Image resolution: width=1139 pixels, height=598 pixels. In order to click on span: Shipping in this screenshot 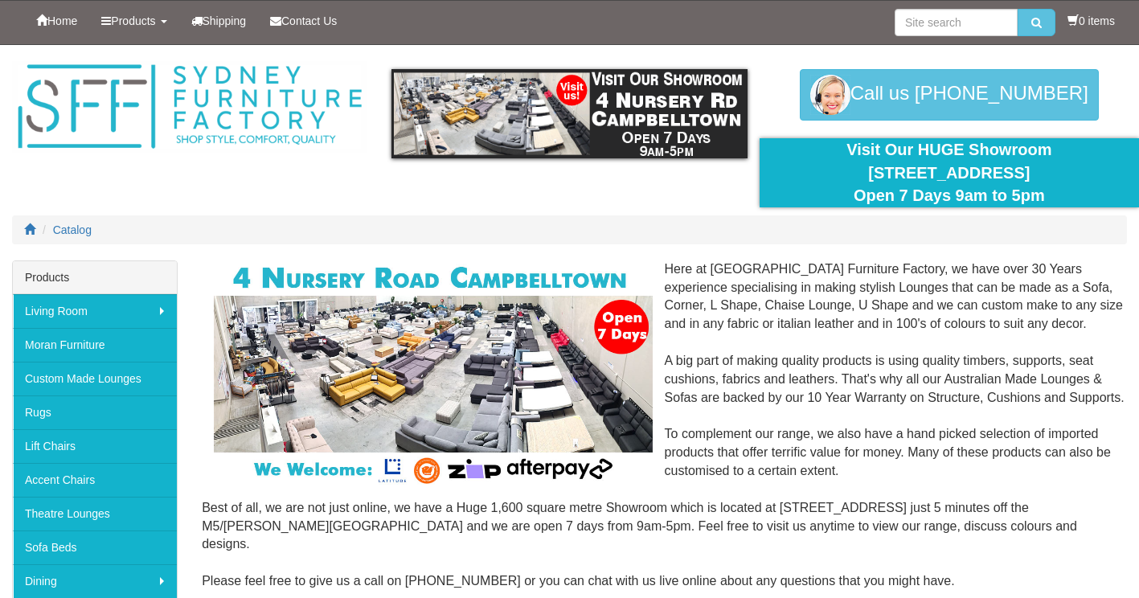, I will do `click(224, 21)`.